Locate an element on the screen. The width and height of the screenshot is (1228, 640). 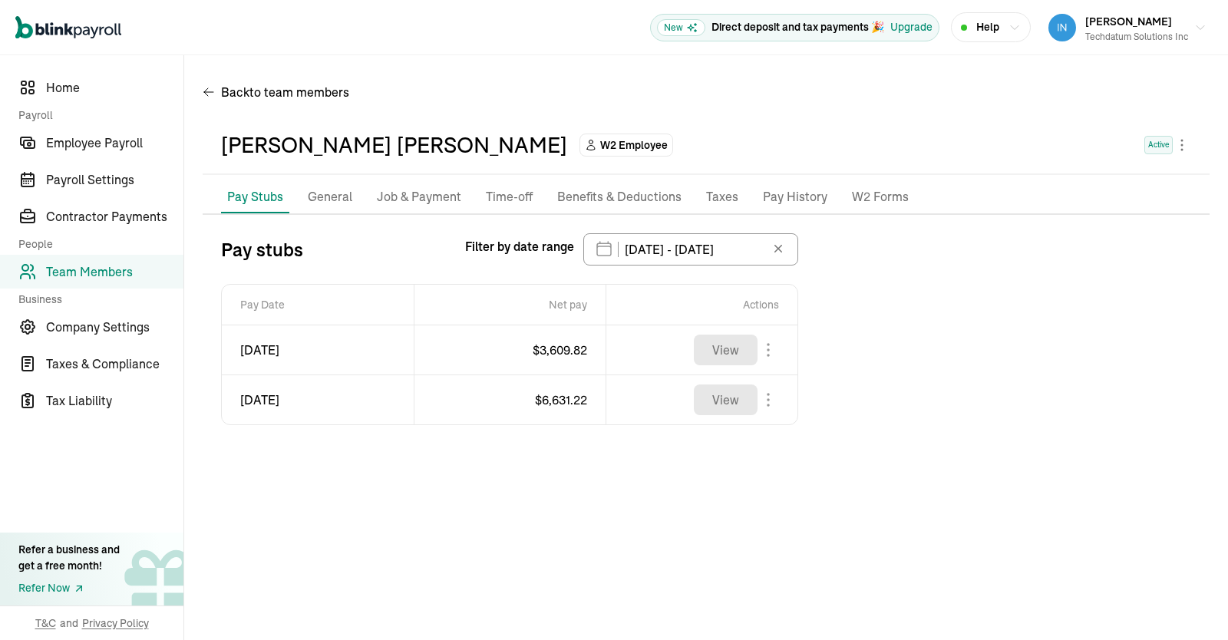
span: Tax Liability is located at coordinates (114, 401).